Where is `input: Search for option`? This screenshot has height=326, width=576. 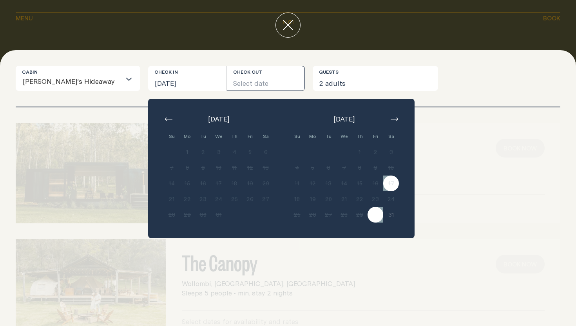
input: Search for option is located at coordinates (118, 82).